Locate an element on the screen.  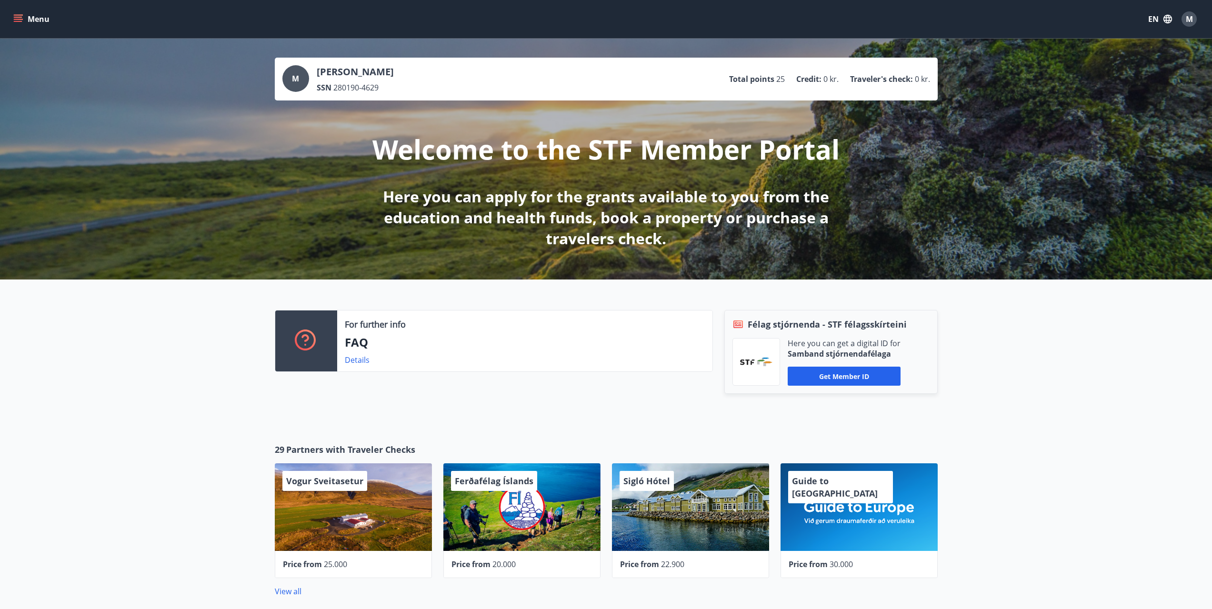
button: M is located at coordinates (1190, 19).